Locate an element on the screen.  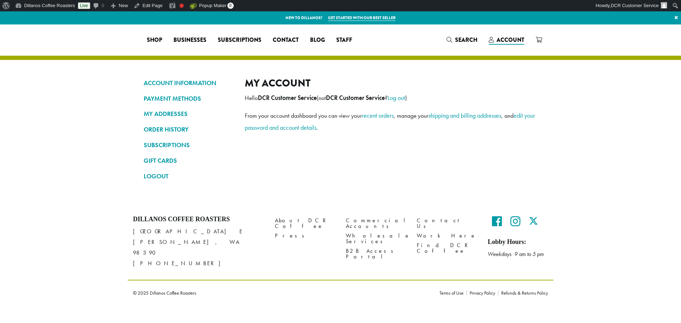
a: Work Here is located at coordinates (447, 236).